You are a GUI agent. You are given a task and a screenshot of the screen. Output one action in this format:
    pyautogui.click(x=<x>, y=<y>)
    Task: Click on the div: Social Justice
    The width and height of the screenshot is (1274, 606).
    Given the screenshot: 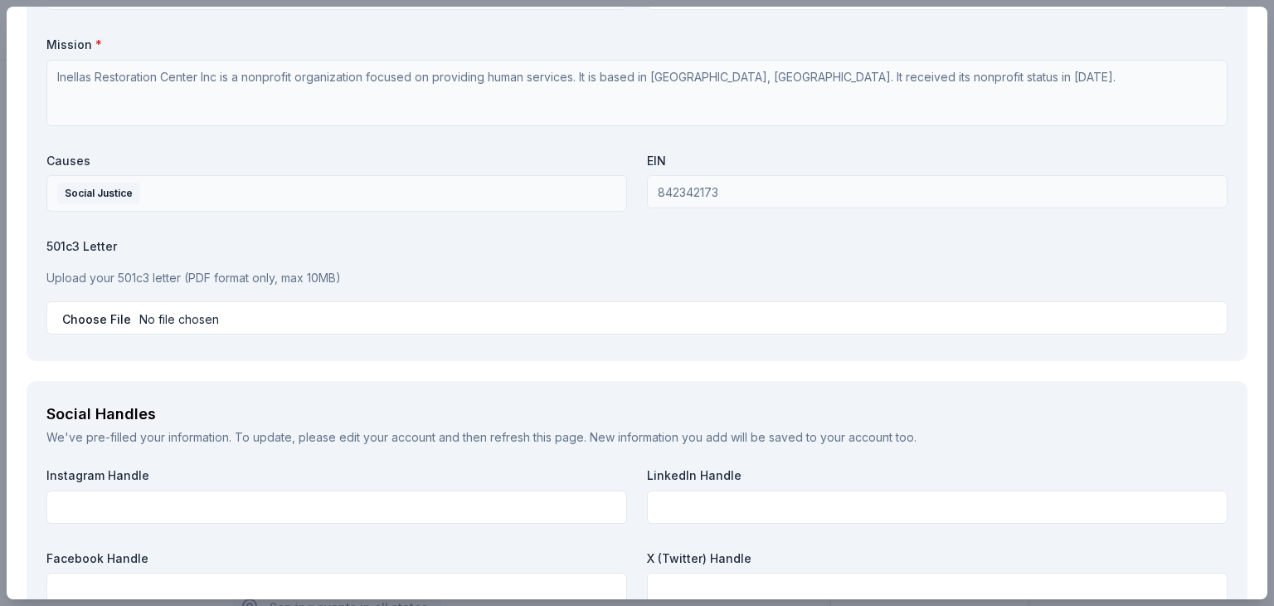 What is the action you would take?
    pyautogui.click(x=99, y=193)
    